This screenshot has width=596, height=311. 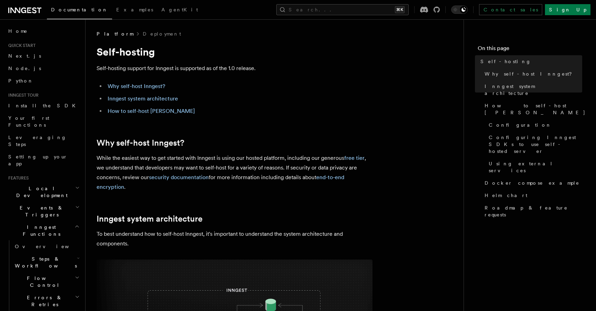 I want to click on span: Python, so click(x=21, y=81).